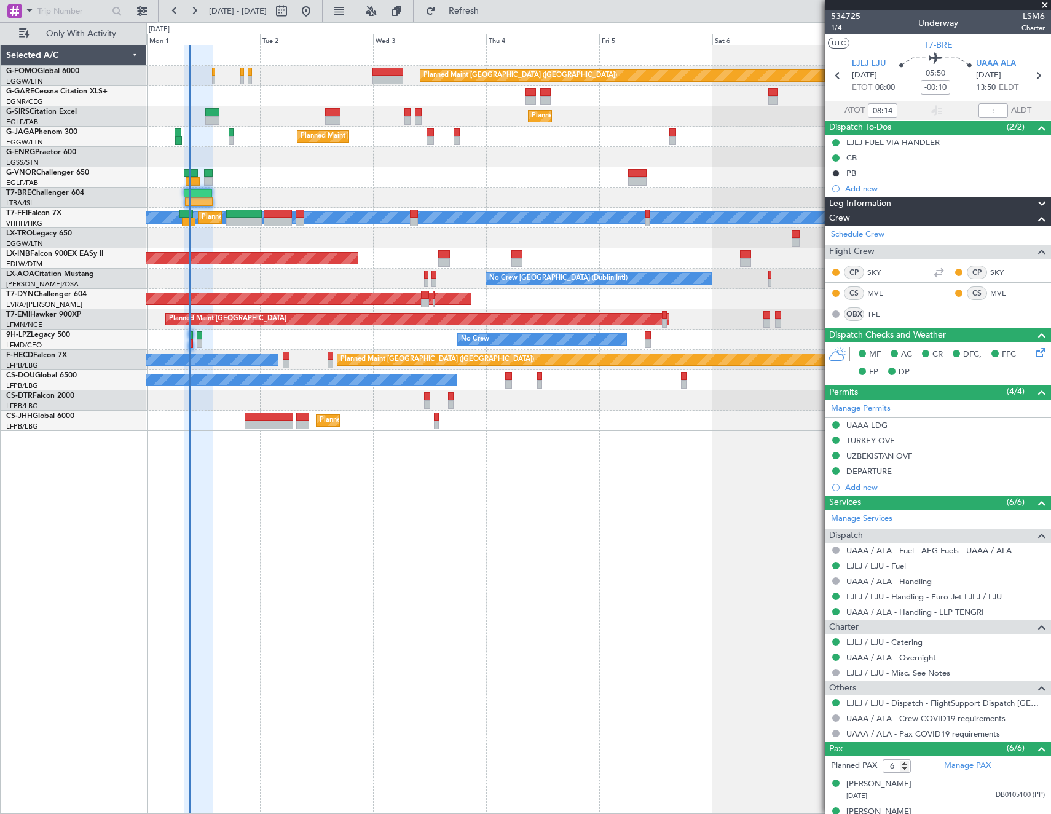 The height and width of the screenshot is (814, 1051). I want to click on div: DEPARTURE, so click(869, 471).